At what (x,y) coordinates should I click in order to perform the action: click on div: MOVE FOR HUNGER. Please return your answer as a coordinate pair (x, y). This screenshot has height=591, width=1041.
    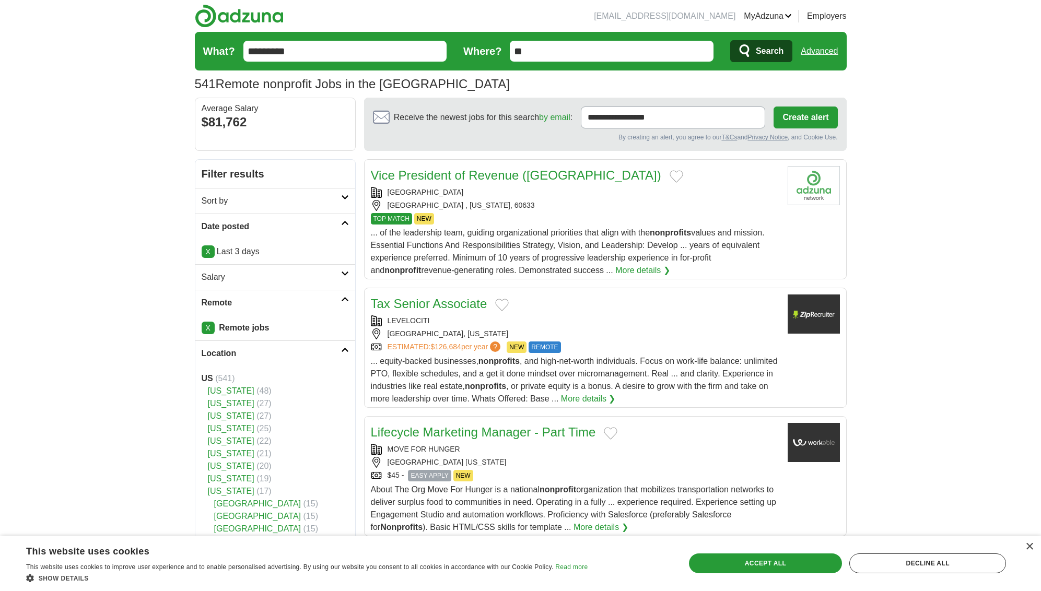
    Looking at the image, I should click on (575, 449).